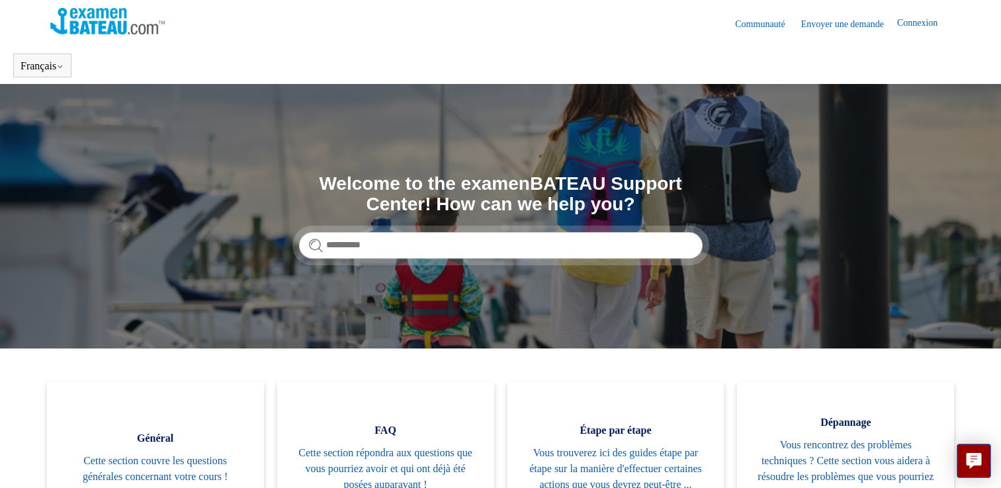 The height and width of the screenshot is (488, 1001). I want to click on div: Live chat, so click(974, 461).